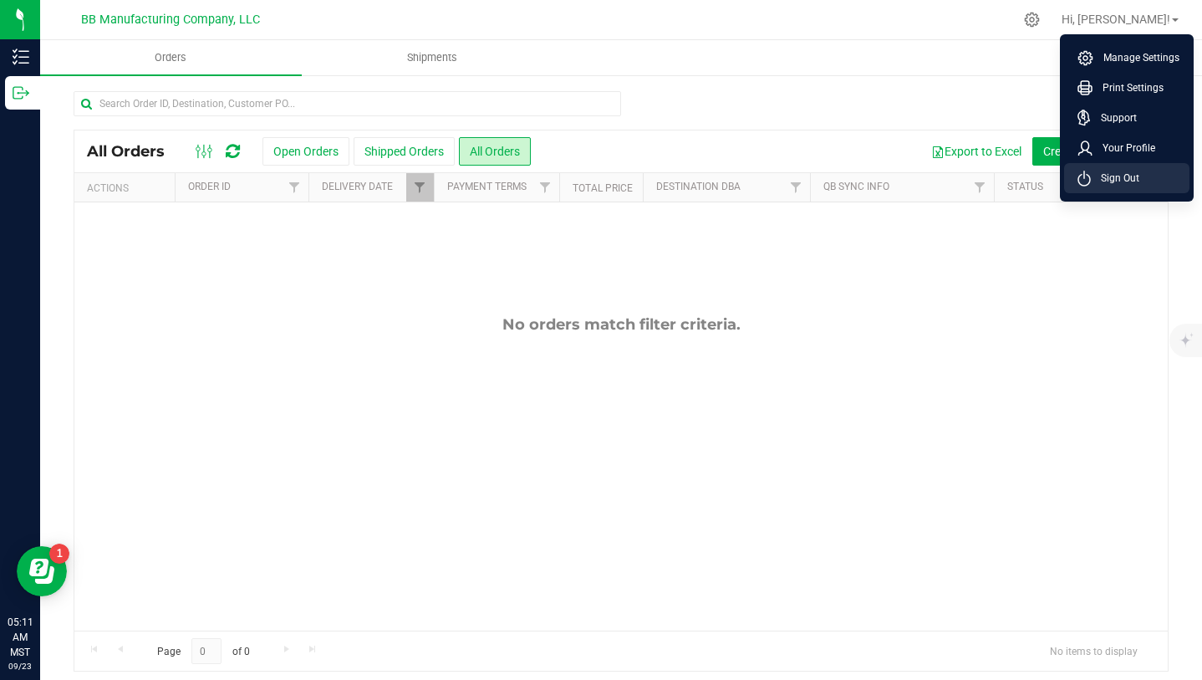  I want to click on inline-svg: Outbound, so click(21, 93).